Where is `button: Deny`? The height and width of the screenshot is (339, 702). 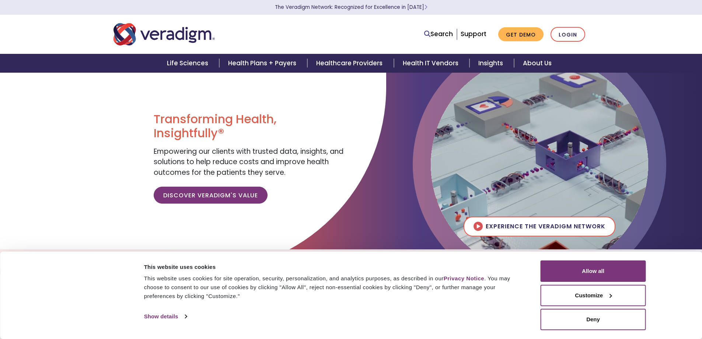 button: Deny is located at coordinates (593, 319).